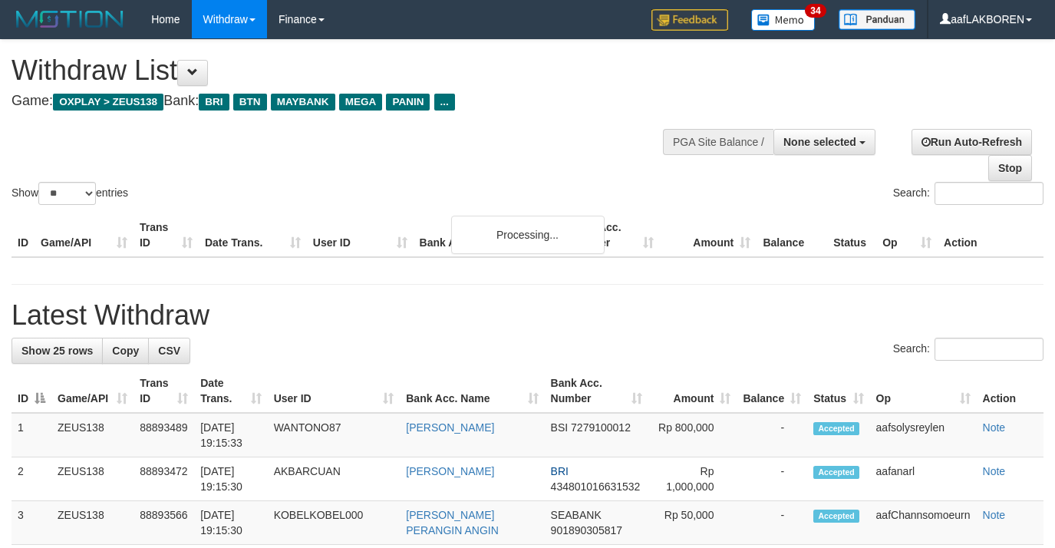 The height and width of the screenshot is (548, 1055). I want to click on td: Rp 50,000, so click(693, 522).